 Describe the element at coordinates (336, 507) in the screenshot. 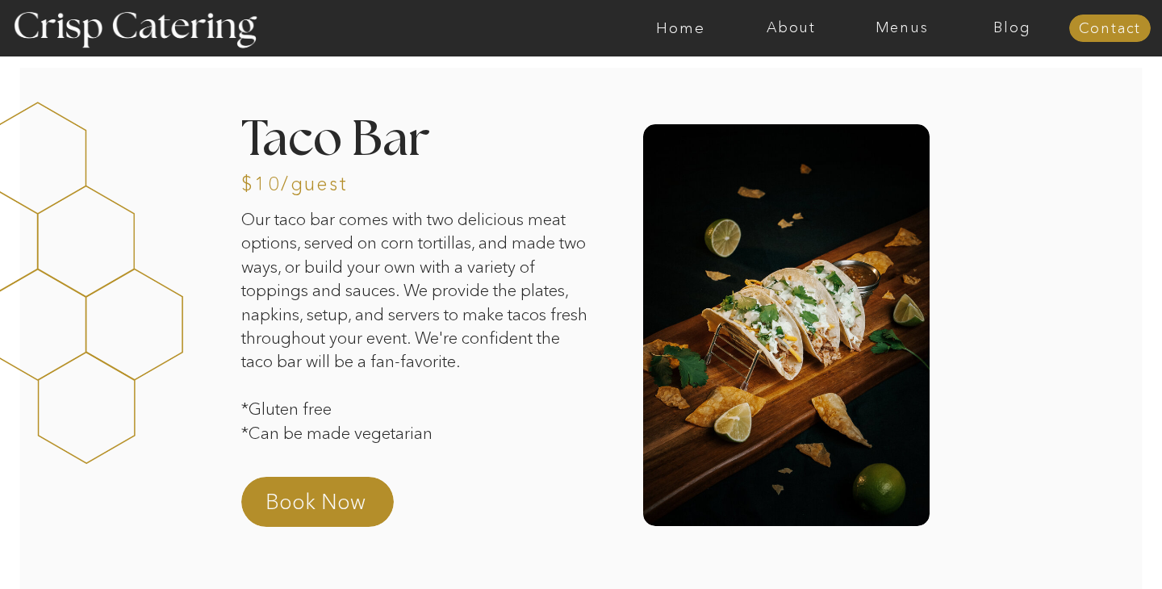

I see `a: Book Now` at that location.